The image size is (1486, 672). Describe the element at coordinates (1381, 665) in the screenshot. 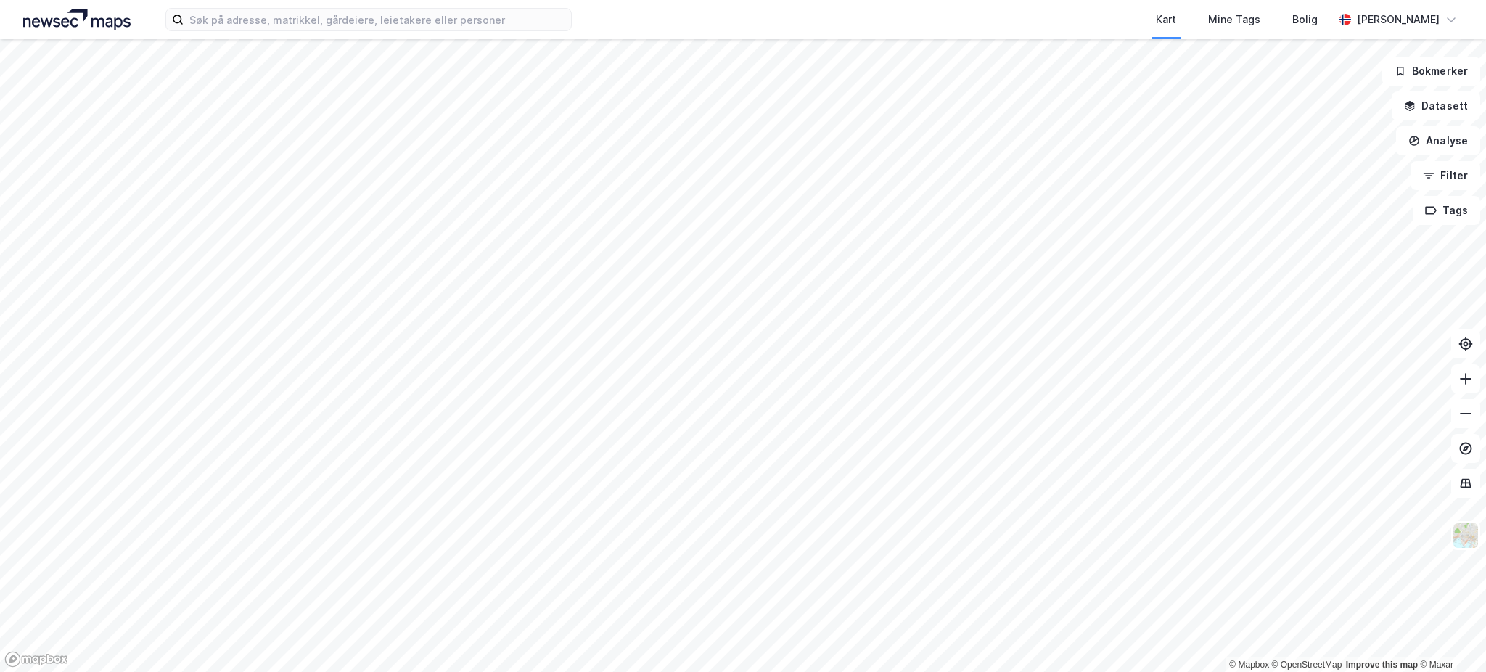

I see `a: Improve this map` at that location.